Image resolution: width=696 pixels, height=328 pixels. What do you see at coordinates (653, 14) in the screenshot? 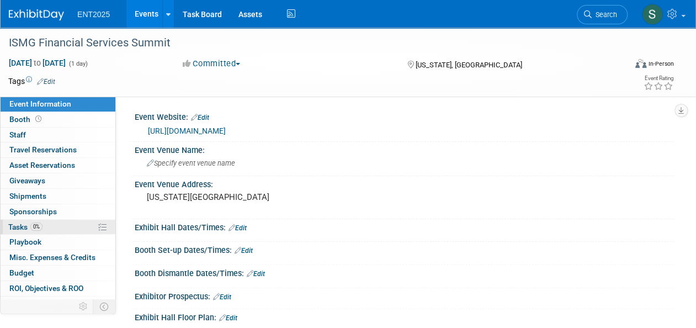
I see `img: Stephanie Silva` at bounding box center [653, 14].